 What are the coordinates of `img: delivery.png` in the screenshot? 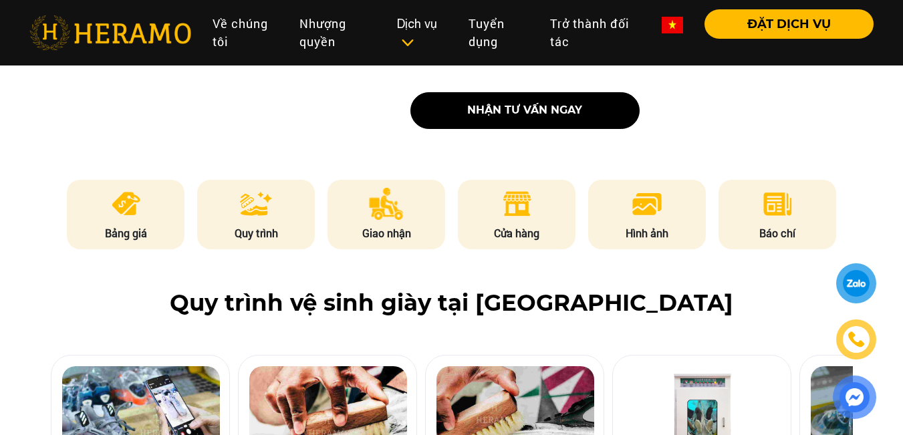 It's located at (386, 204).